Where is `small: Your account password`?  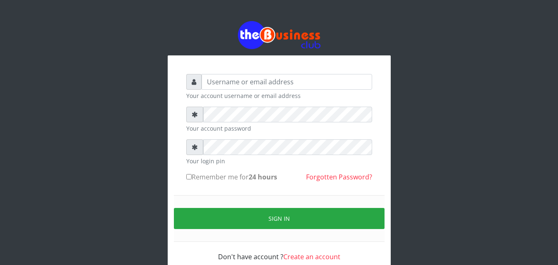 small: Your account password is located at coordinates (279, 128).